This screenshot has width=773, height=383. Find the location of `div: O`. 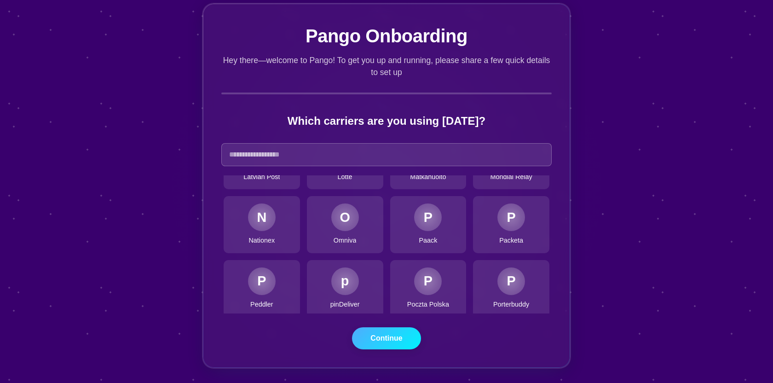

div: O is located at coordinates (344, 217).